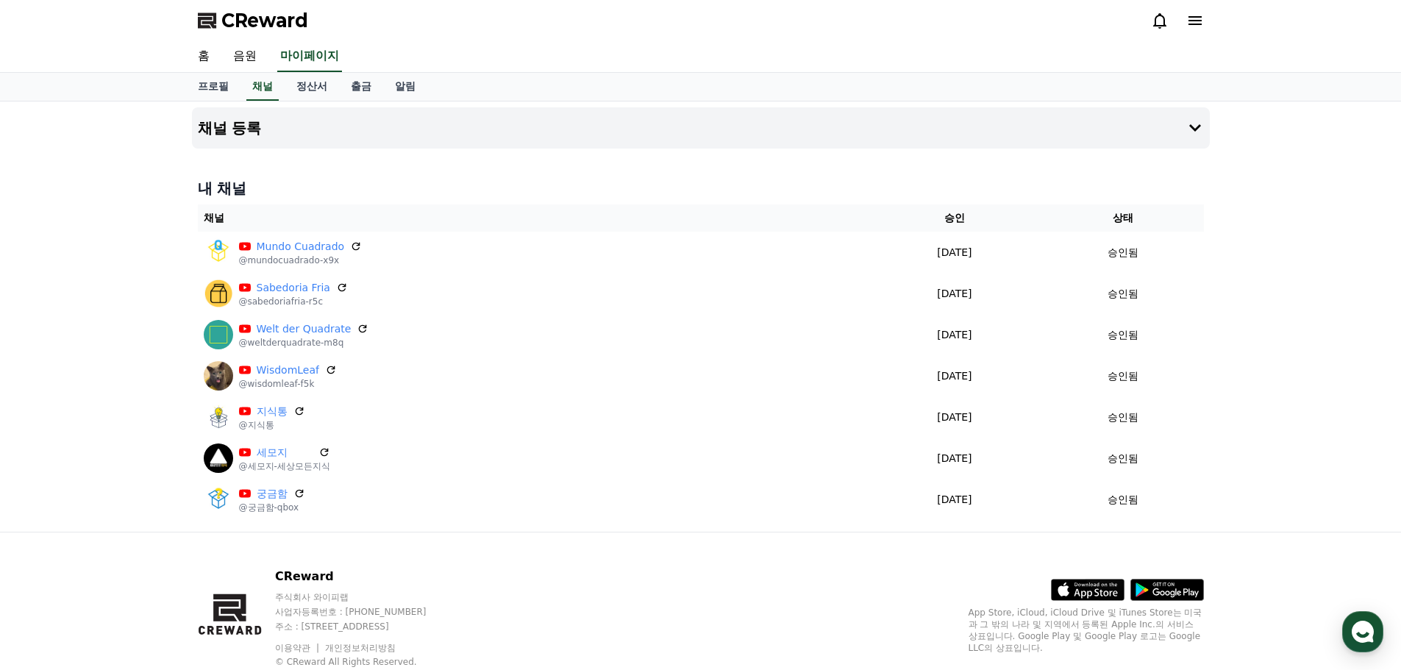  What do you see at coordinates (272, 493) in the screenshot?
I see `a: 궁금함` at bounding box center [272, 493].